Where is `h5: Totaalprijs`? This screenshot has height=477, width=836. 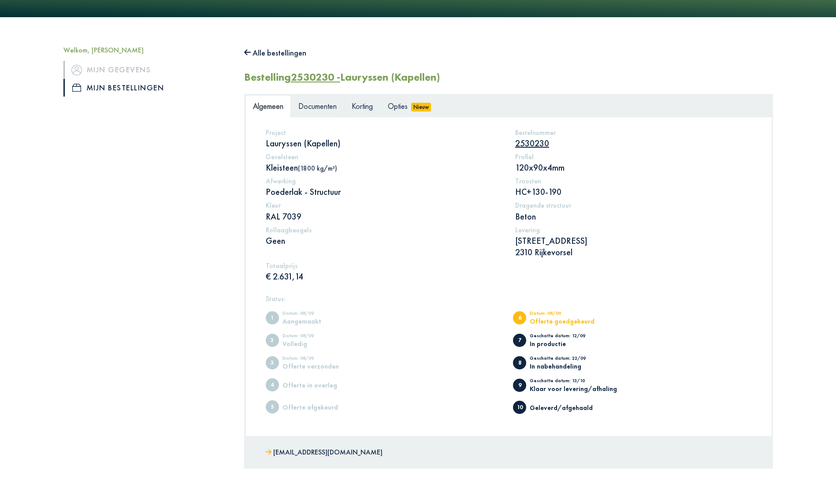 h5: Totaalprijs is located at coordinates (384, 265).